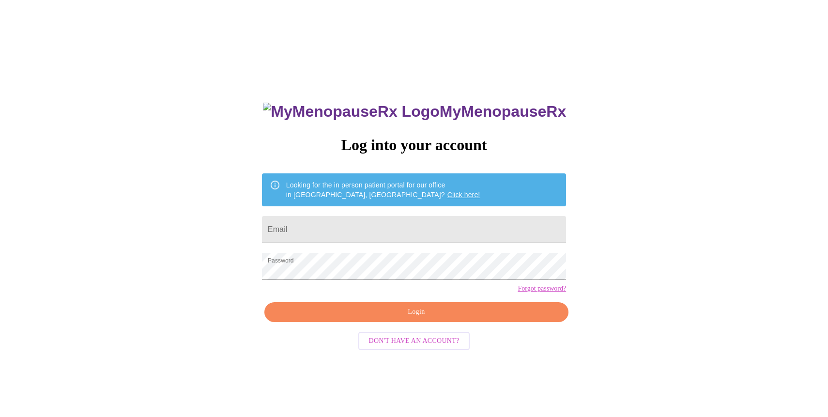 Image resolution: width=828 pixels, height=417 pixels. Describe the element at coordinates (415, 111) in the screenshot. I see `h3: MyMenopauseRx` at that location.